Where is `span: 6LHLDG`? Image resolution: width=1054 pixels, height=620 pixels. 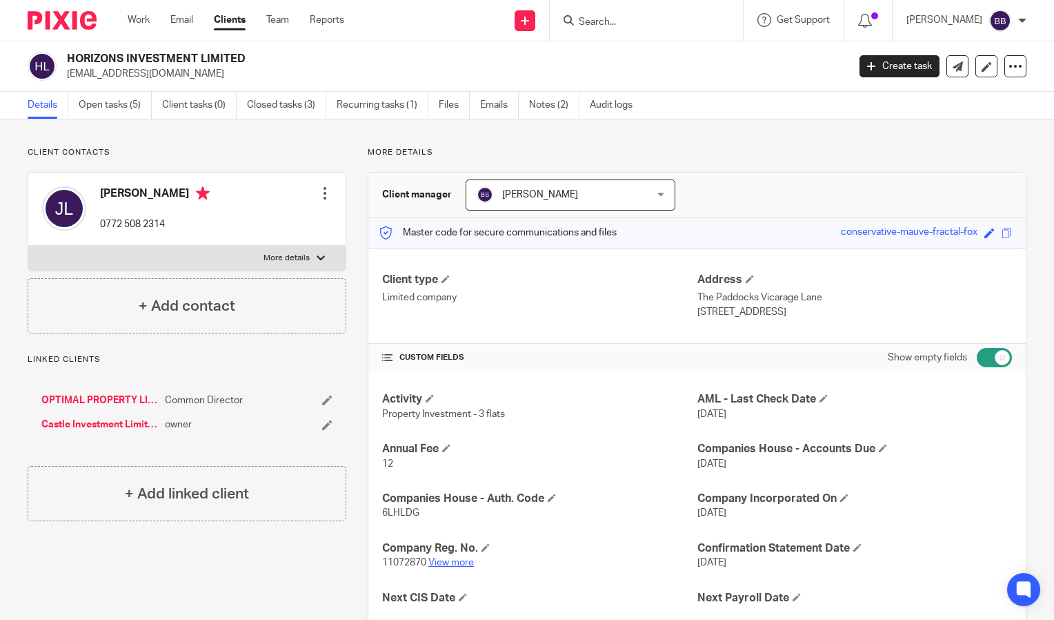
span: 6LHLDG is located at coordinates (401, 513).